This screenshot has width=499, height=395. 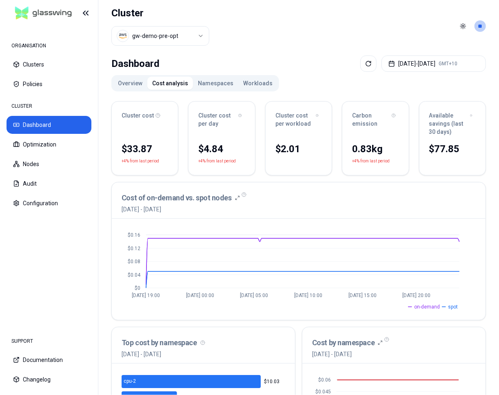 What do you see at coordinates (448, 64) in the screenshot?
I see `span: GMT+10` at bounding box center [448, 64].